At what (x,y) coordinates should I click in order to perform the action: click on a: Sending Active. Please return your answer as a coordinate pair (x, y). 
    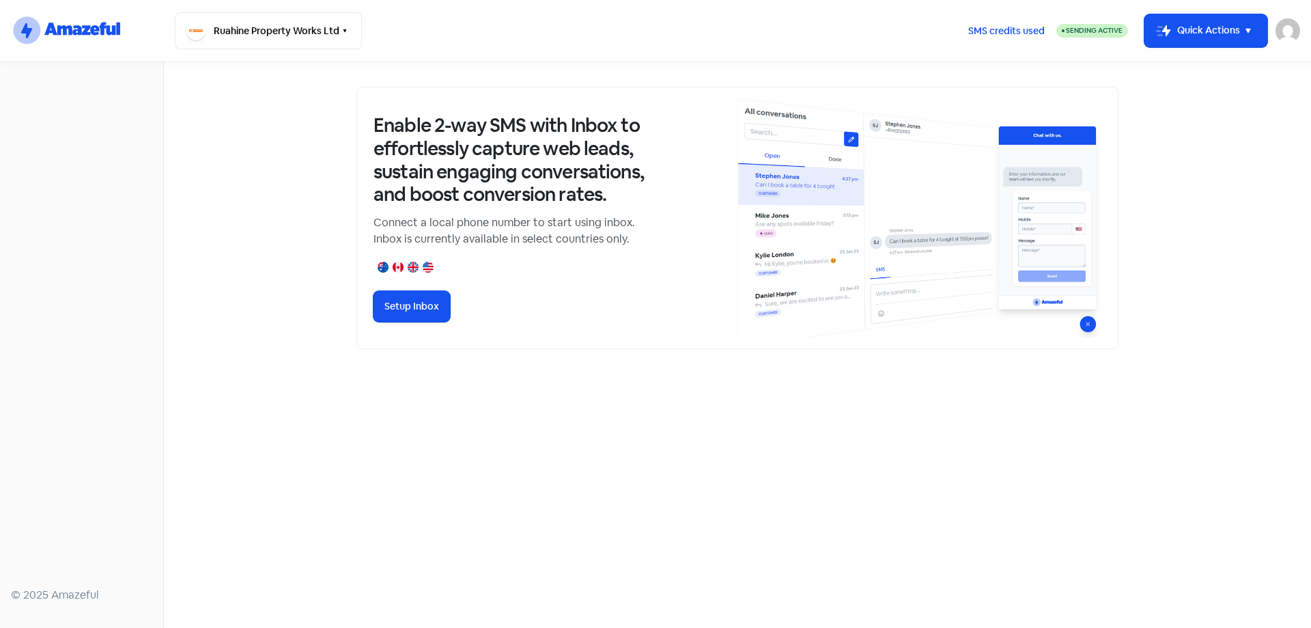
    Looking at the image, I should click on (1092, 31).